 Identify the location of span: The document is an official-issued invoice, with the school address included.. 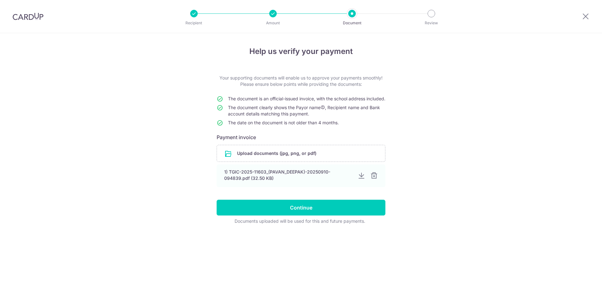
(307, 98).